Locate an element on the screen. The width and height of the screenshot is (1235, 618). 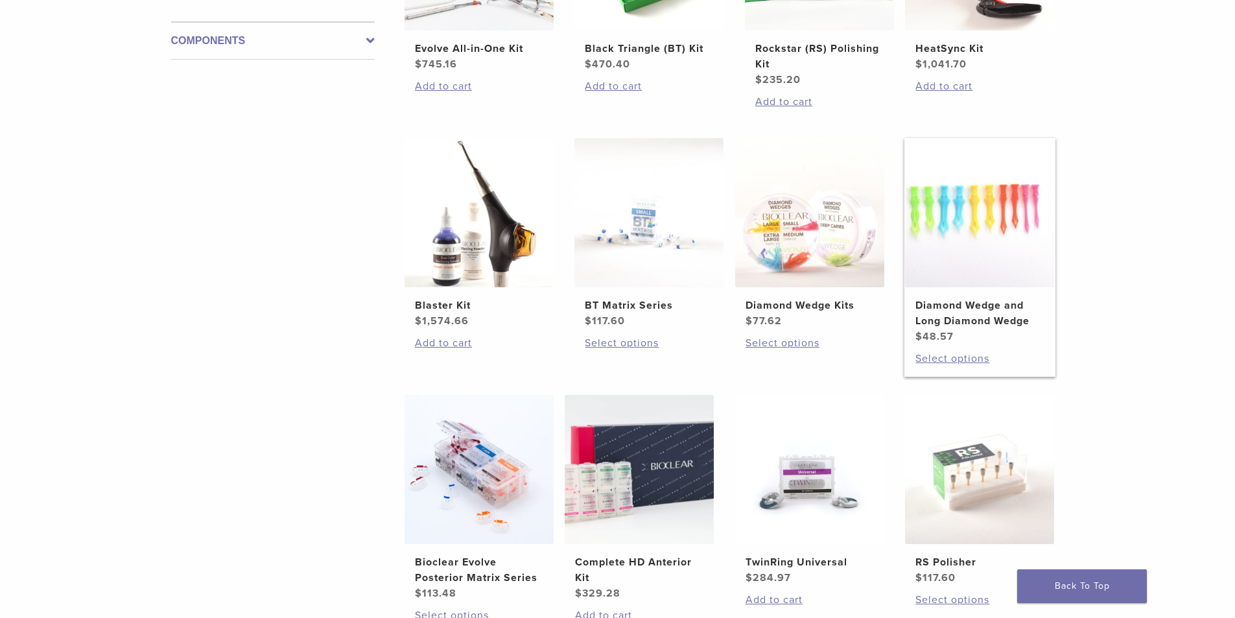
bdi: 745.16 is located at coordinates (436, 64).